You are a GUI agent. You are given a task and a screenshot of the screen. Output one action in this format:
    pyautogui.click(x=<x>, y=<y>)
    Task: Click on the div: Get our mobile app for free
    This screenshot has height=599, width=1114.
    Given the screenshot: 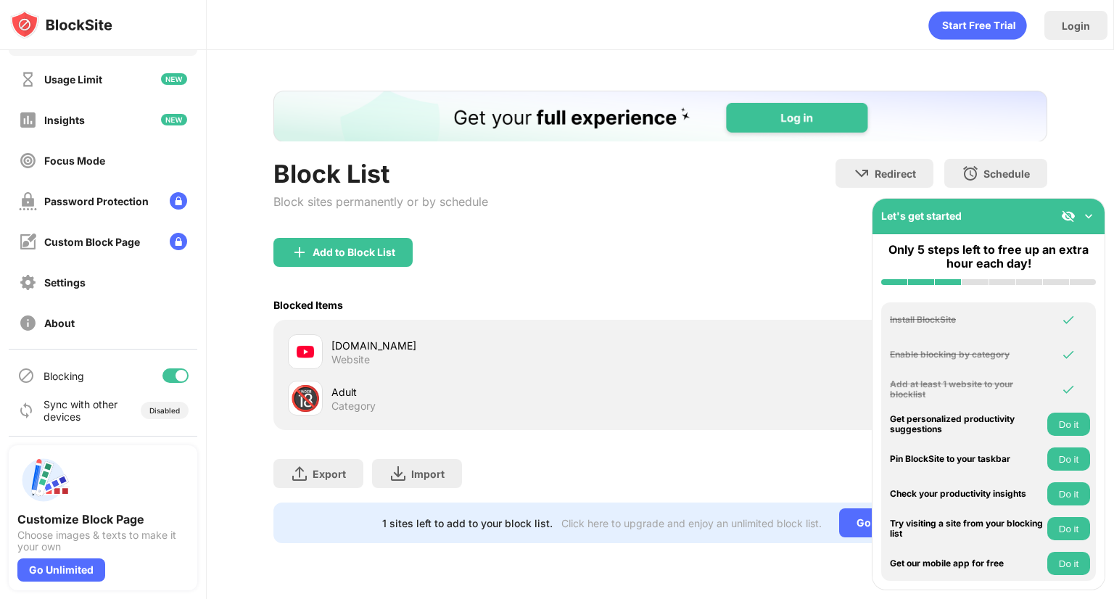 What is the action you would take?
    pyautogui.click(x=967, y=564)
    